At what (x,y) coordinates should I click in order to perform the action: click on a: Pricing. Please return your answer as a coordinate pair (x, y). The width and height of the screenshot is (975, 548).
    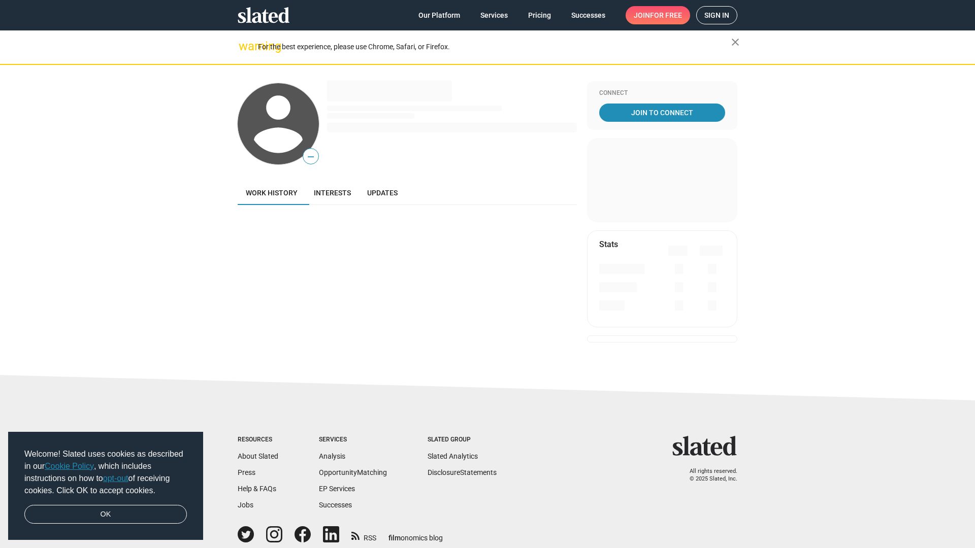
    Looking at the image, I should click on (539, 15).